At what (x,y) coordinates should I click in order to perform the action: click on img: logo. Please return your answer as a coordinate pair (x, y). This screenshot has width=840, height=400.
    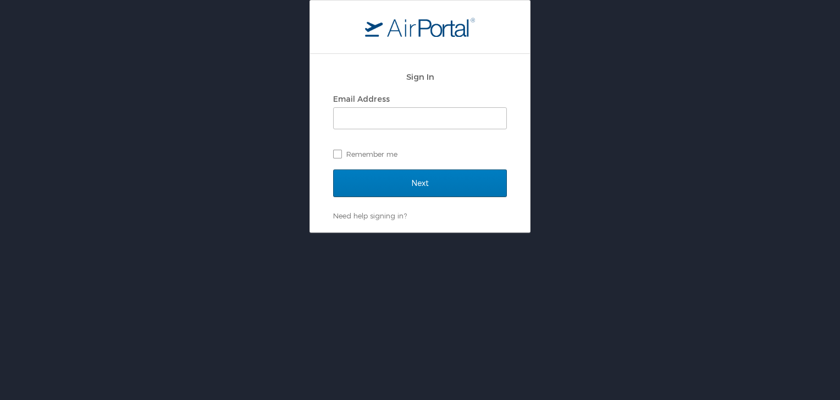
    Looking at the image, I should click on (420, 27).